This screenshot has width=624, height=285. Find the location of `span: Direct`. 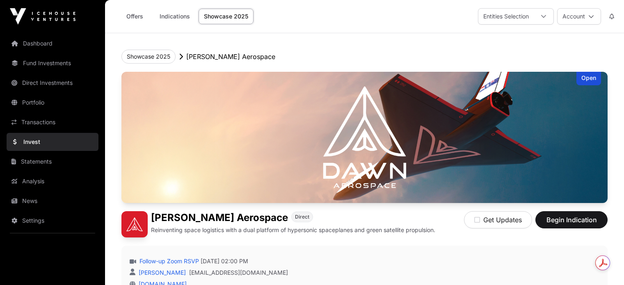

span: Direct is located at coordinates (302, 217).